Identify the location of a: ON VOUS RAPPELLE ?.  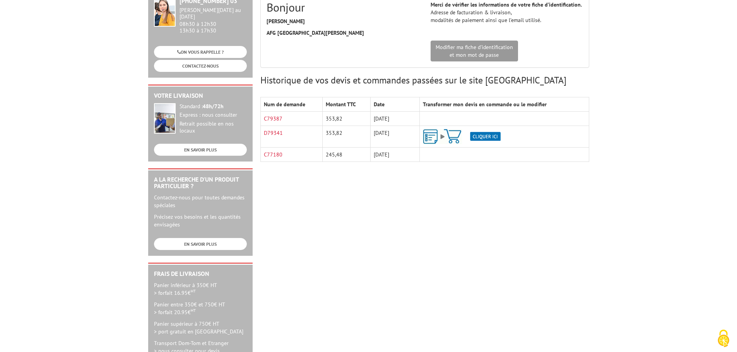
(200, 52).